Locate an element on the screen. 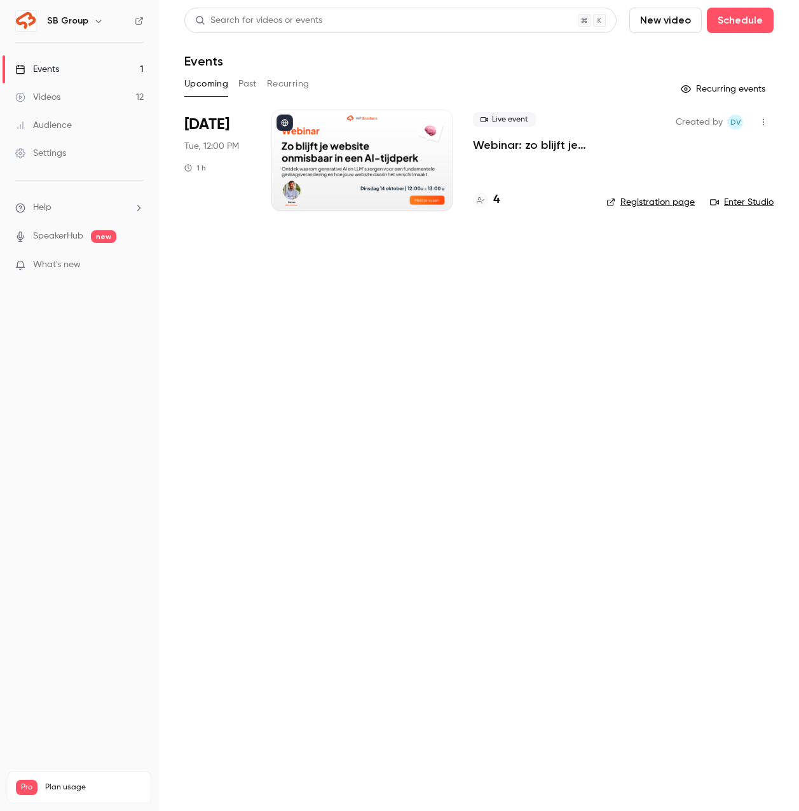 The image size is (799, 811). button: Schedule is located at coordinates (740, 20).